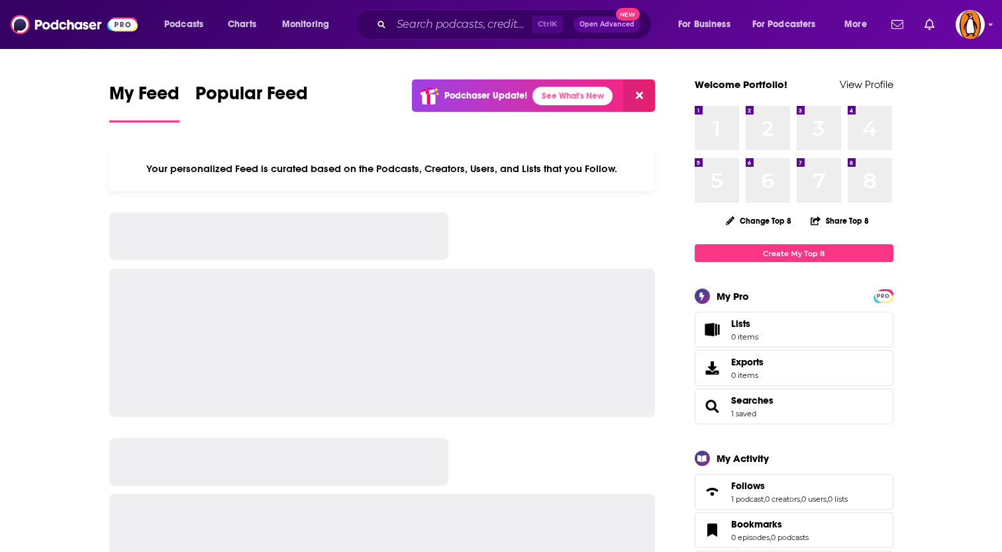 The image size is (1002, 552). Describe the element at coordinates (866, 84) in the screenshot. I see `a: View Profile` at that location.